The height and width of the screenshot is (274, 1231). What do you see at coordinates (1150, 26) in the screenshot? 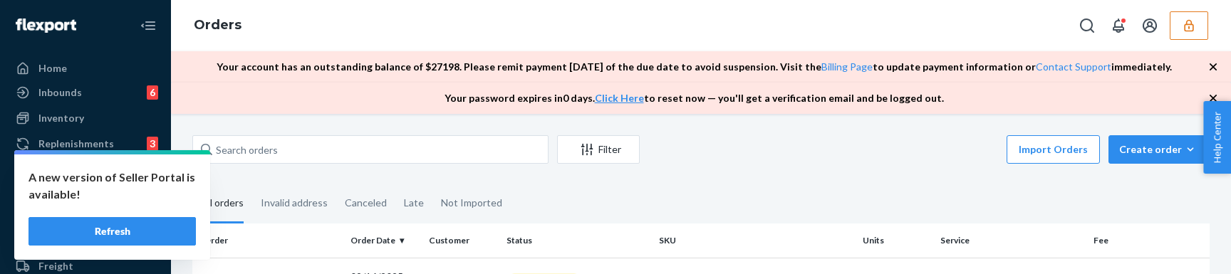
I see `button: Open account menu` at bounding box center [1150, 26].